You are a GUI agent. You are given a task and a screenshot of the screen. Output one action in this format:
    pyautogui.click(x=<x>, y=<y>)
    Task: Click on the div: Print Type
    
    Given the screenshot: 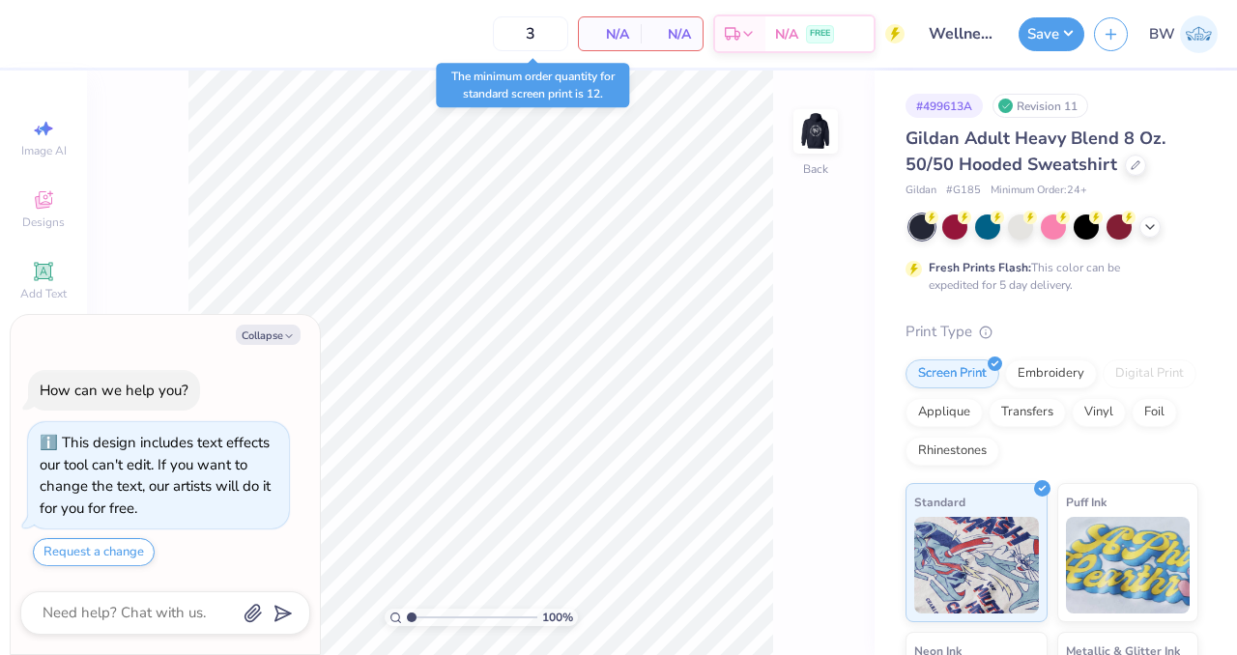 What is the action you would take?
    pyautogui.click(x=1051, y=331)
    